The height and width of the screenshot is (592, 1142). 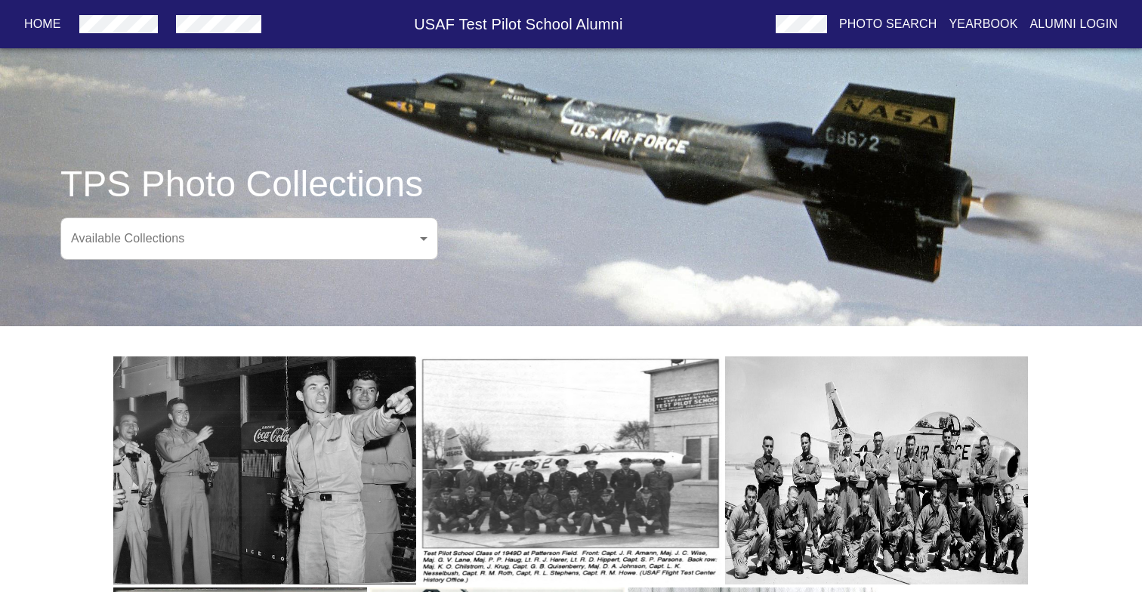 What do you see at coordinates (876, 470) in the screenshot?
I see `img: Class 1958A - Front row, Left to Right: Henry E. Chouteau (Northrup), 1st Lt Ralph C. Rich, Capt ...` at bounding box center [876, 470].